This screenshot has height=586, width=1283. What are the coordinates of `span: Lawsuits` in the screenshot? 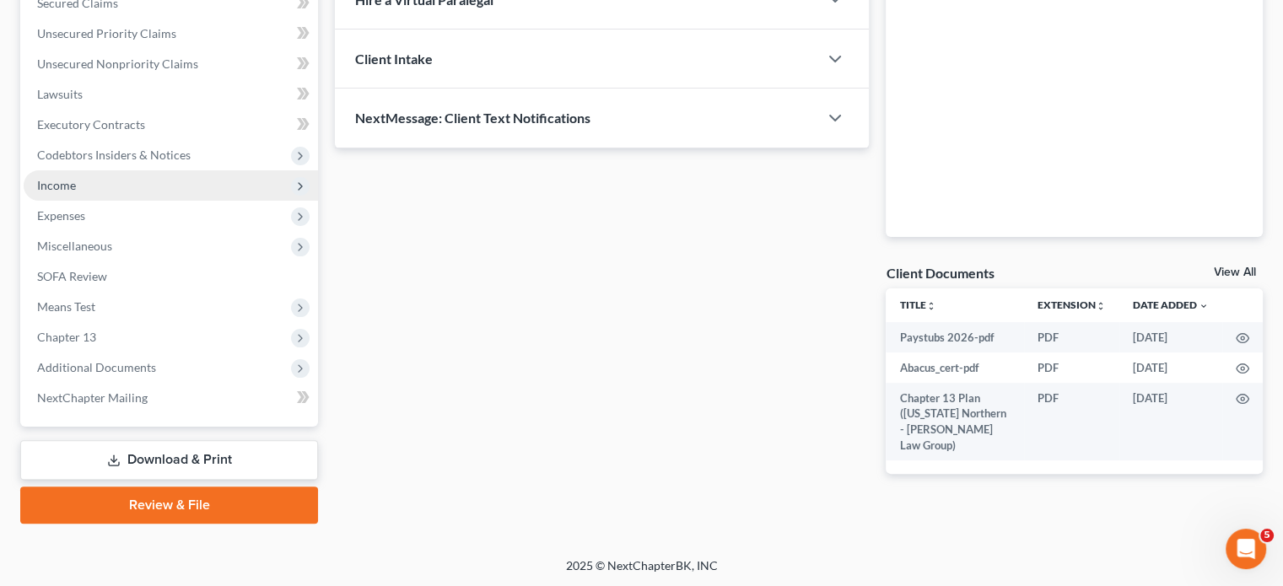 It's located at (60, 94).